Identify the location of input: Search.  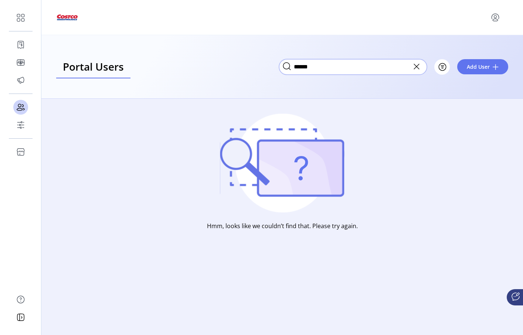
(353, 67).